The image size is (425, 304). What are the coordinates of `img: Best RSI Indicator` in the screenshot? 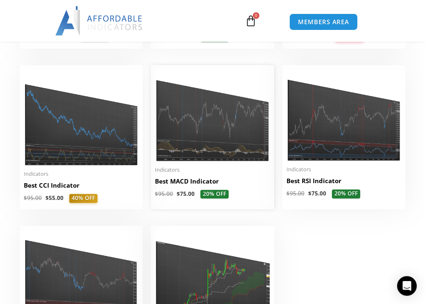 It's located at (344, 116).